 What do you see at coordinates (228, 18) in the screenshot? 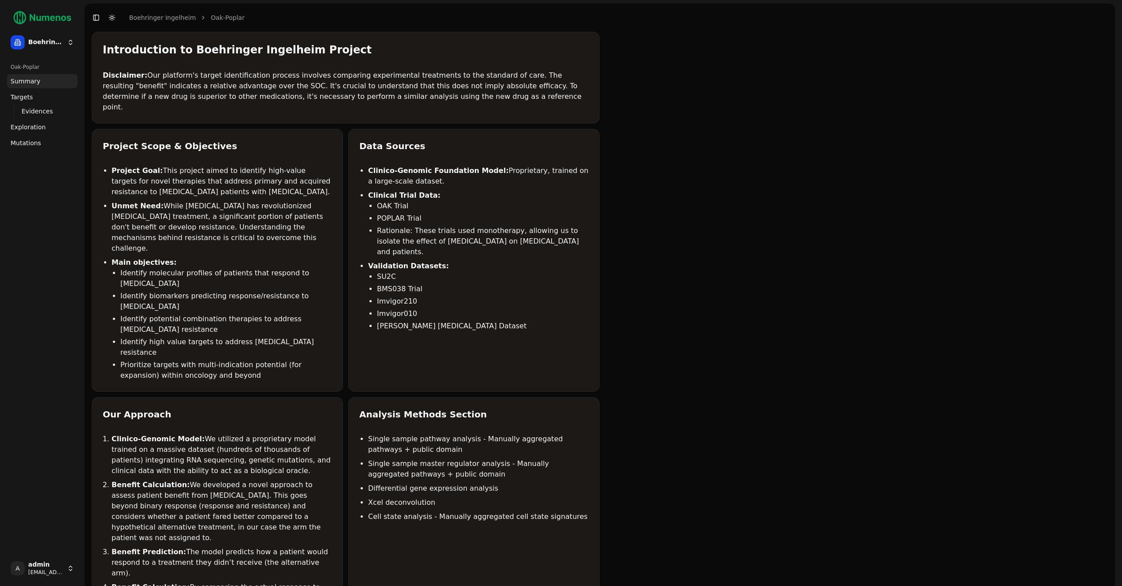
I see `a: Oak-Poplar` at bounding box center [228, 18].